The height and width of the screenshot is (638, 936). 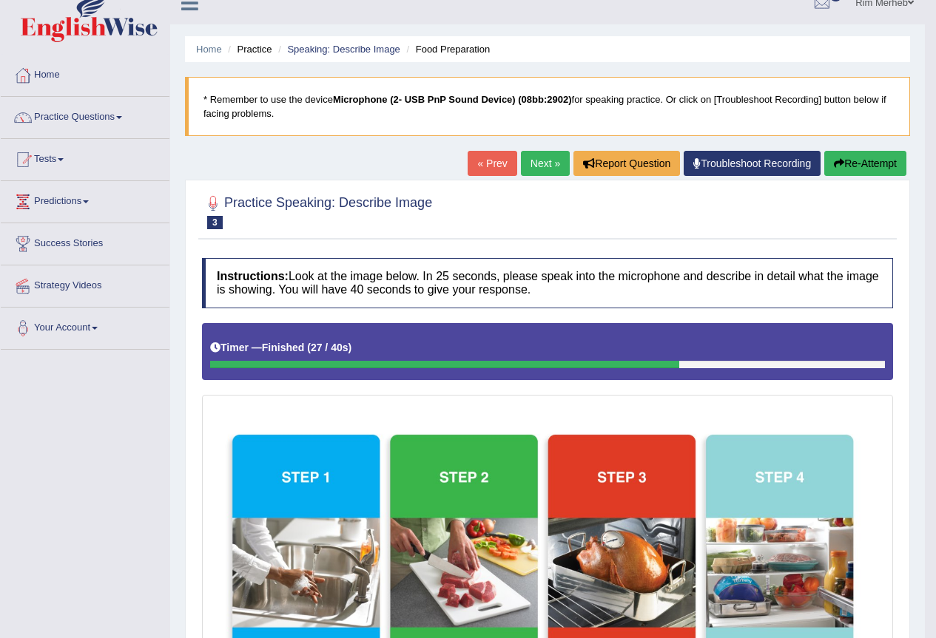 What do you see at coordinates (752, 163) in the screenshot?
I see `a: Troubleshoot Recording` at bounding box center [752, 163].